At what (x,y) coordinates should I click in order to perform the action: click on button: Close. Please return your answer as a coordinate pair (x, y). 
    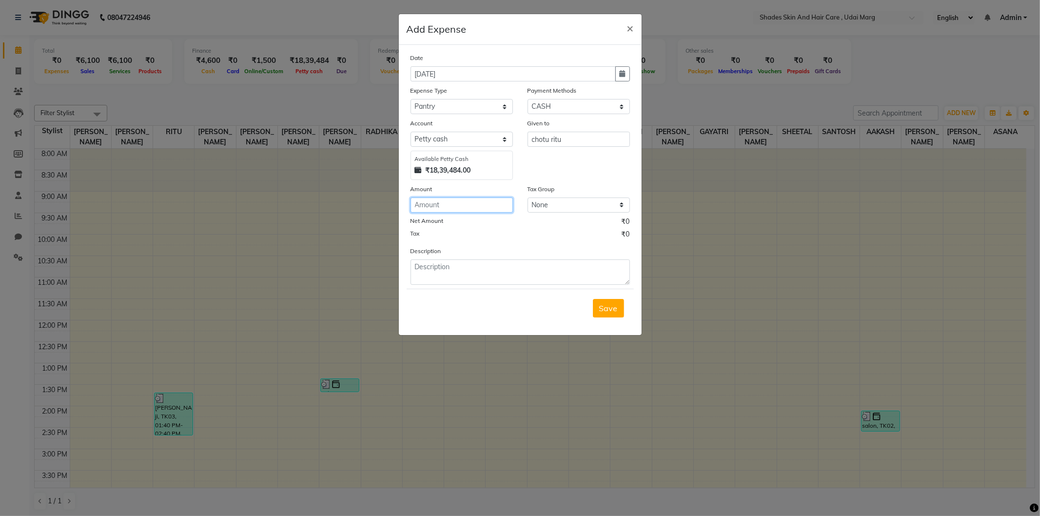
    Looking at the image, I should click on (631, 28).